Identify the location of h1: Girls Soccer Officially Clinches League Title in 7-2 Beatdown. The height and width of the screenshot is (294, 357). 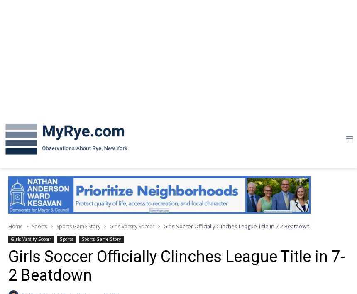
(179, 266).